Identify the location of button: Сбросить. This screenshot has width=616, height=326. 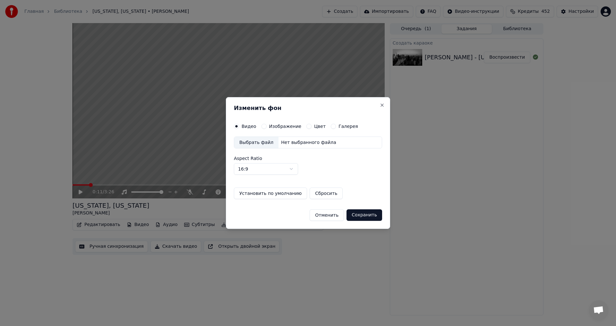
(326, 193).